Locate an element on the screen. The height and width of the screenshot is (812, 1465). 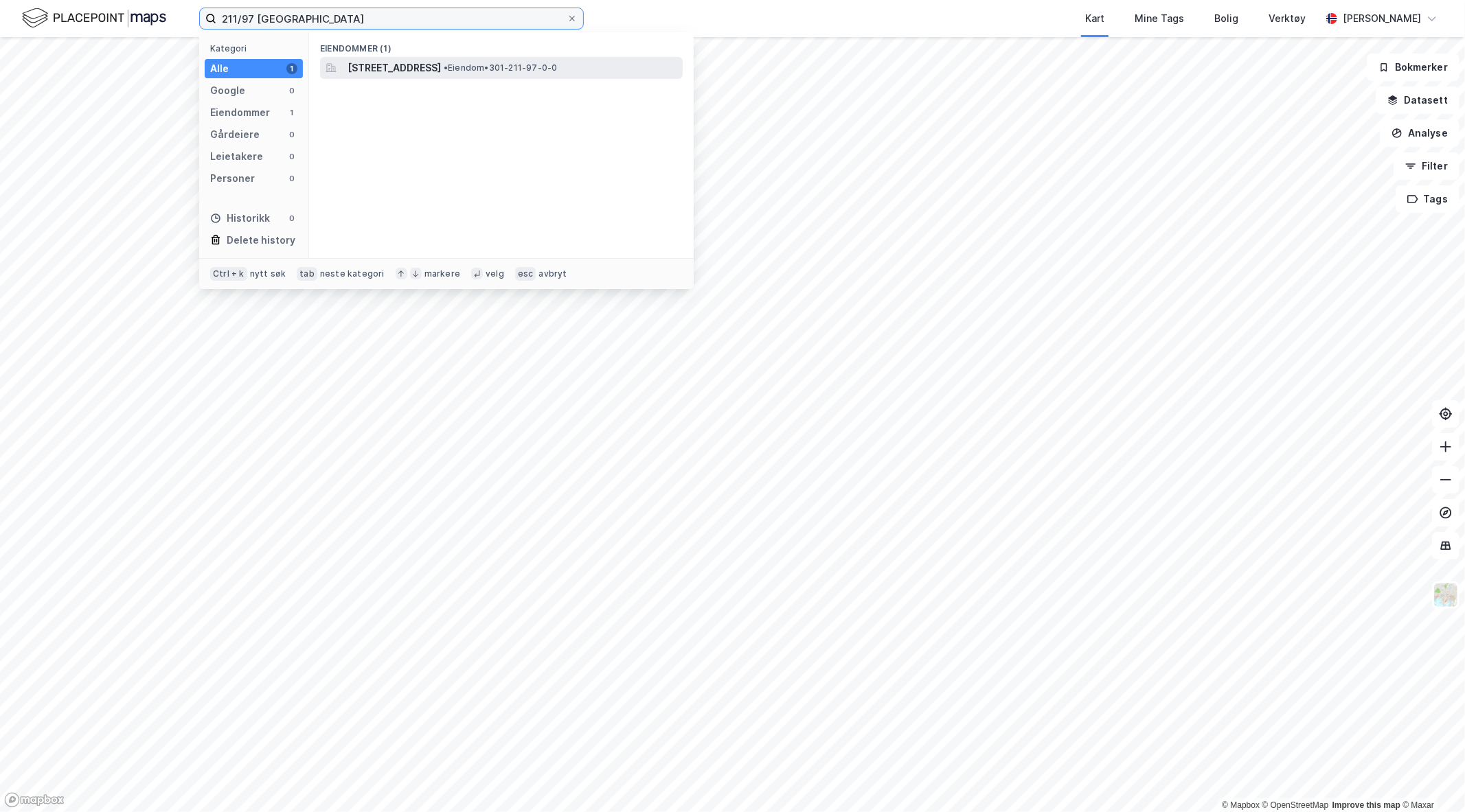
div: neste kategori is located at coordinates (352, 274).